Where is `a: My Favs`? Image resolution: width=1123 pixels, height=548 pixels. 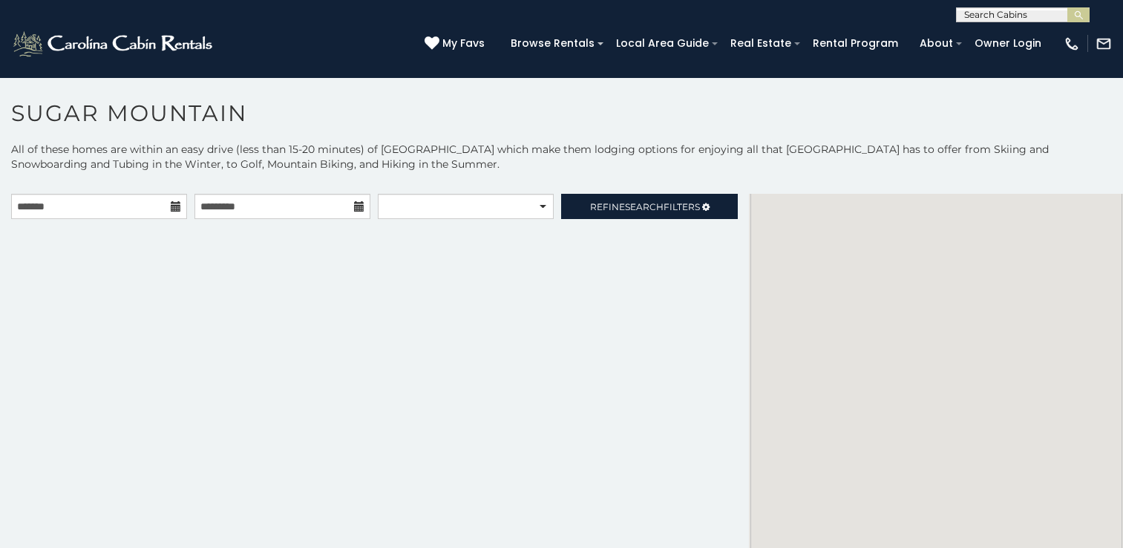
a: My Favs is located at coordinates (456, 44).